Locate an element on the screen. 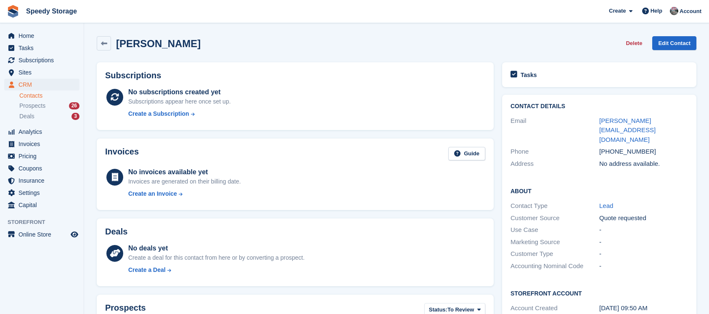 The height and width of the screenshot is (314, 709). span: Settings is located at coordinates (44, 192).